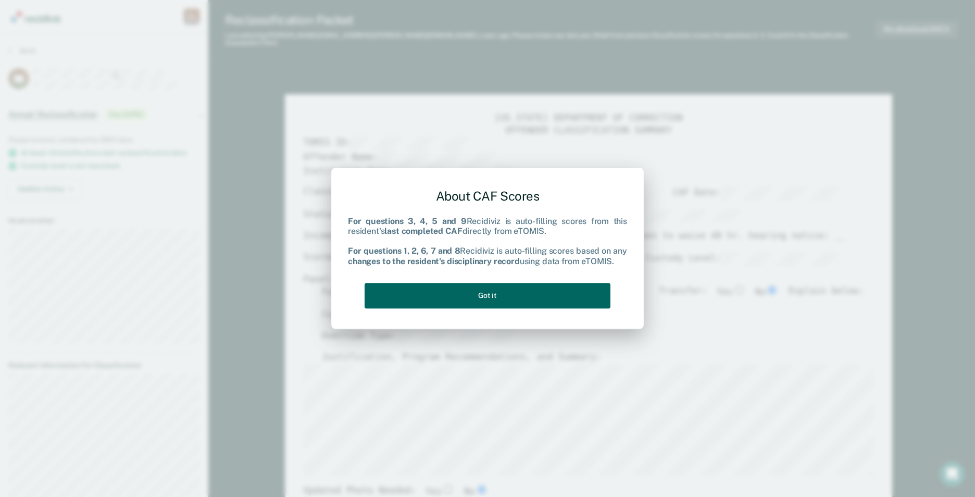 The height and width of the screenshot is (497, 975). I want to click on b: changes to the resident's disciplinary record, so click(434, 261).